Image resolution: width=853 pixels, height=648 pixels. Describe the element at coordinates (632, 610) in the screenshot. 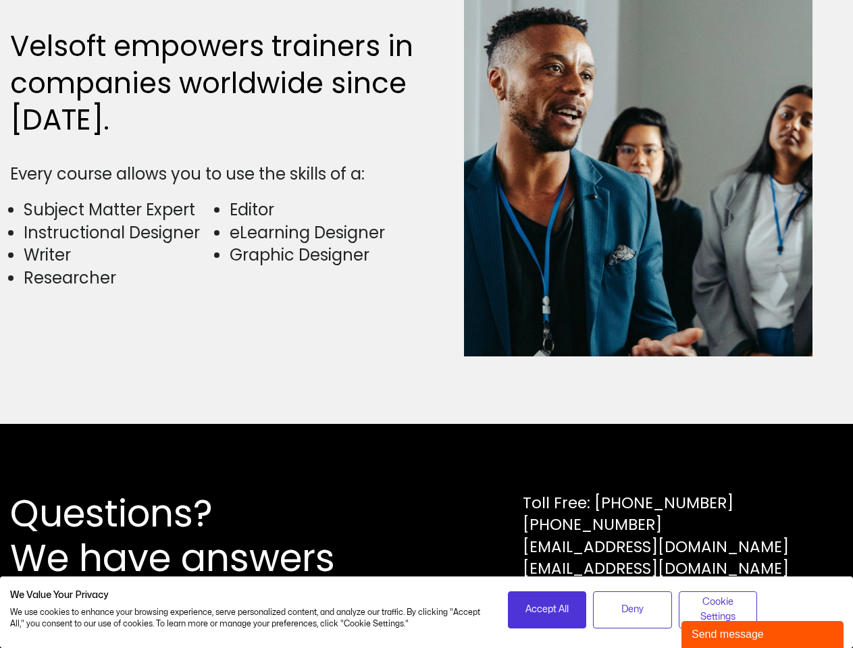

I see `span: Deny` at that location.